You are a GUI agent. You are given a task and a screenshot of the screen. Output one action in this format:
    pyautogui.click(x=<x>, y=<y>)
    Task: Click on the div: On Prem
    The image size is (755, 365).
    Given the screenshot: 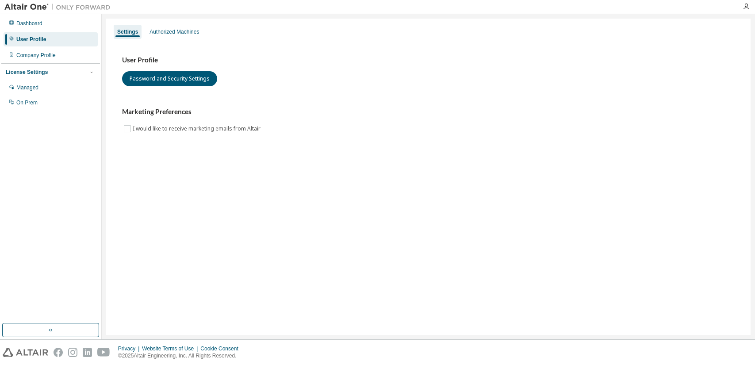 What is the action you would take?
    pyautogui.click(x=27, y=103)
    